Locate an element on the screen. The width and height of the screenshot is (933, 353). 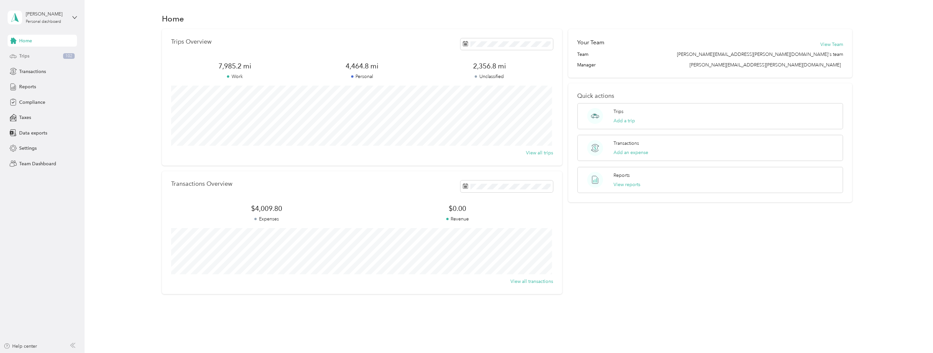
span: 102 is located at coordinates (69, 56).